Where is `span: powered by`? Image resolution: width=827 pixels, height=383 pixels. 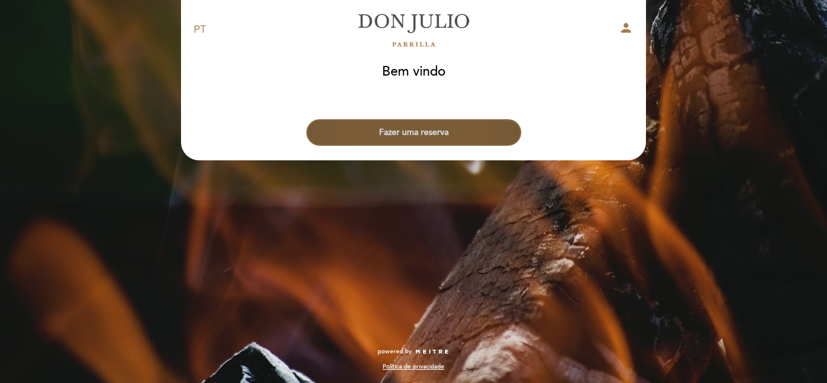
span: powered by is located at coordinates (395, 352).